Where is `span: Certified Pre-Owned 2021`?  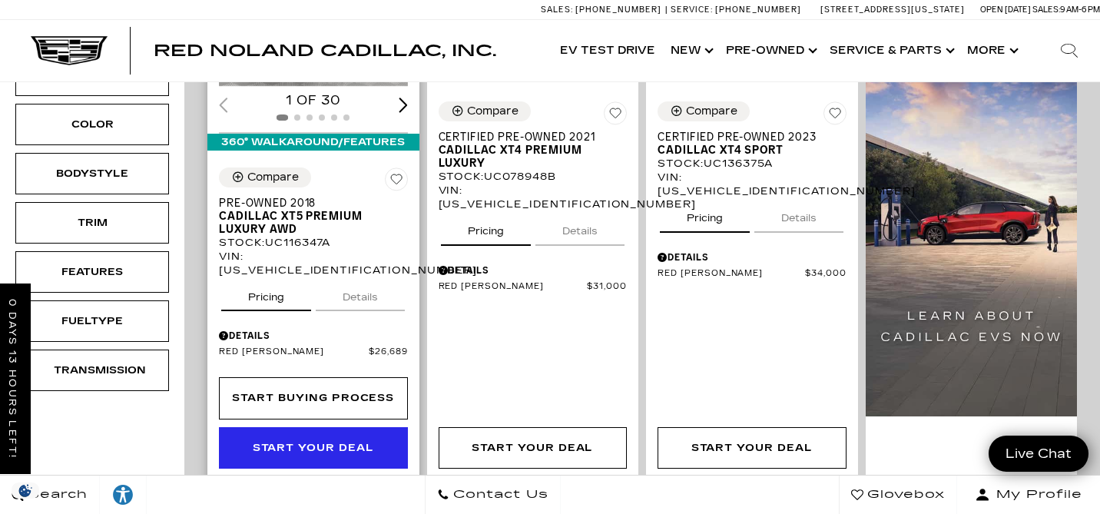 span: Certified Pre-Owned 2021 is located at coordinates (527, 137).